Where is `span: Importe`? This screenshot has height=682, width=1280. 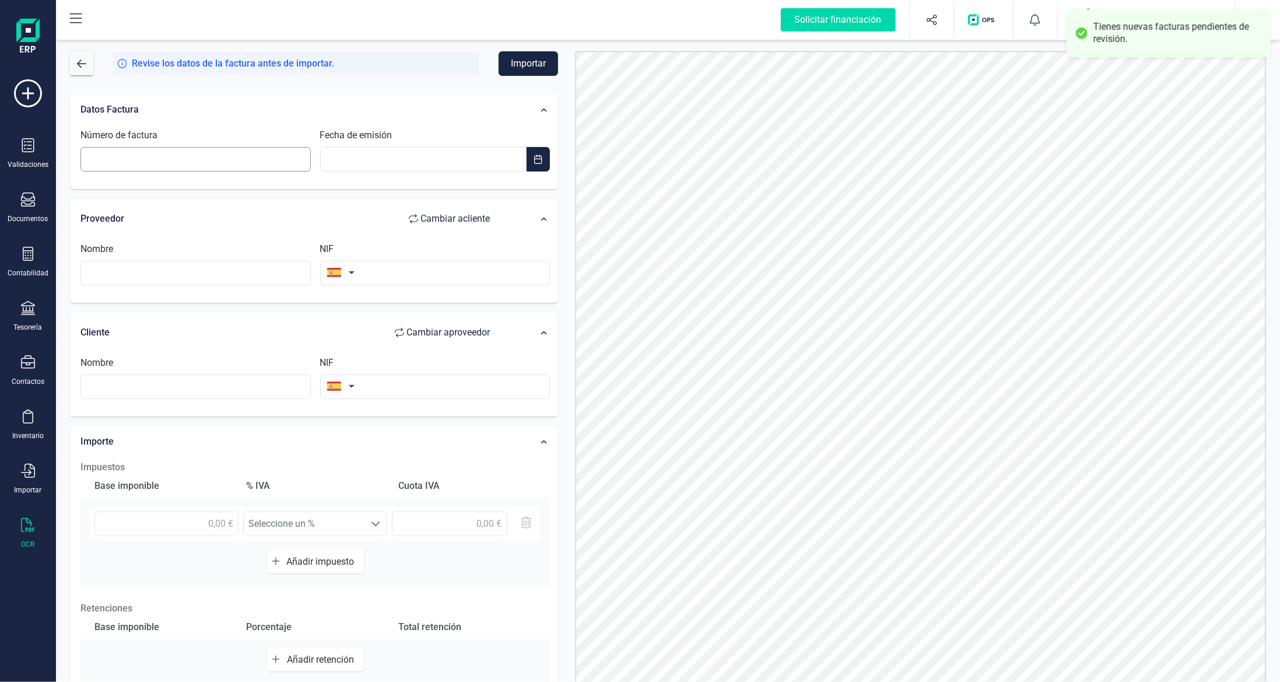 span: Importe is located at coordinates (97, 441).